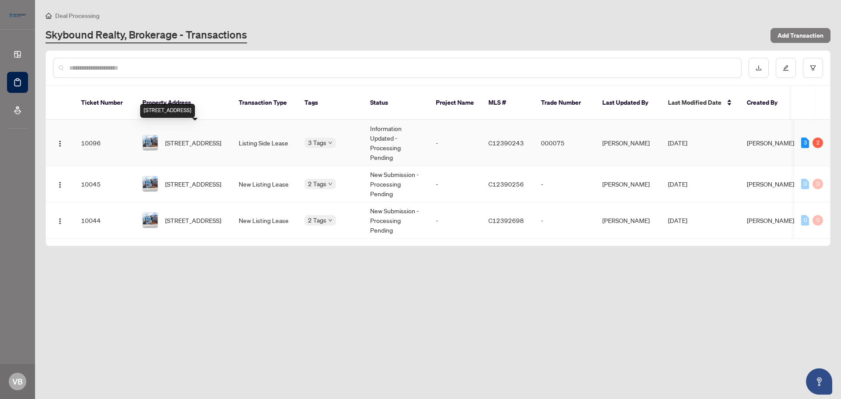 The width and height of the screenshot is (841, 399). I want to click on div: 3, so click(805, 143).